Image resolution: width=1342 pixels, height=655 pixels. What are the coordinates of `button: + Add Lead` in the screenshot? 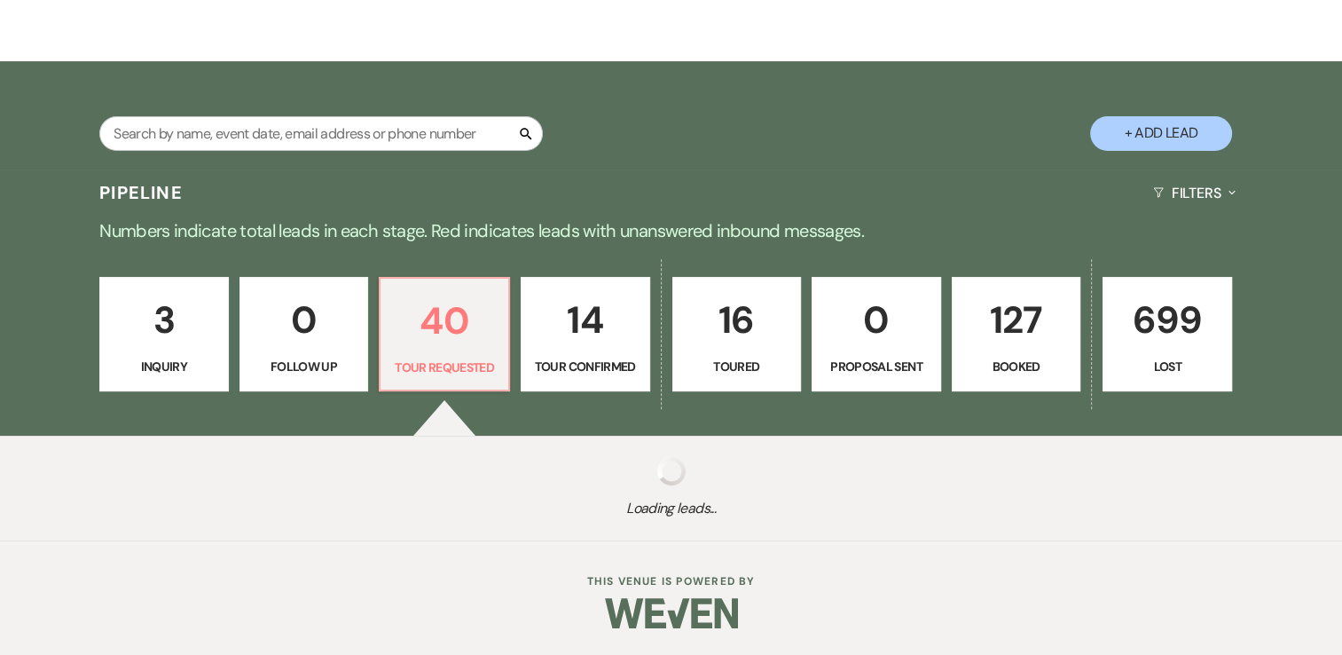 It's located at (1161, 133).